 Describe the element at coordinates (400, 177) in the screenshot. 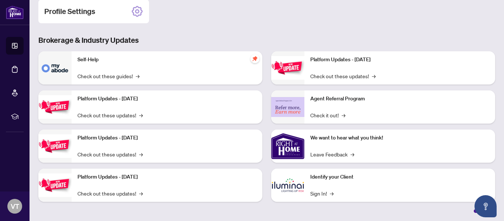

I see `p: Identify your Client` at that location.